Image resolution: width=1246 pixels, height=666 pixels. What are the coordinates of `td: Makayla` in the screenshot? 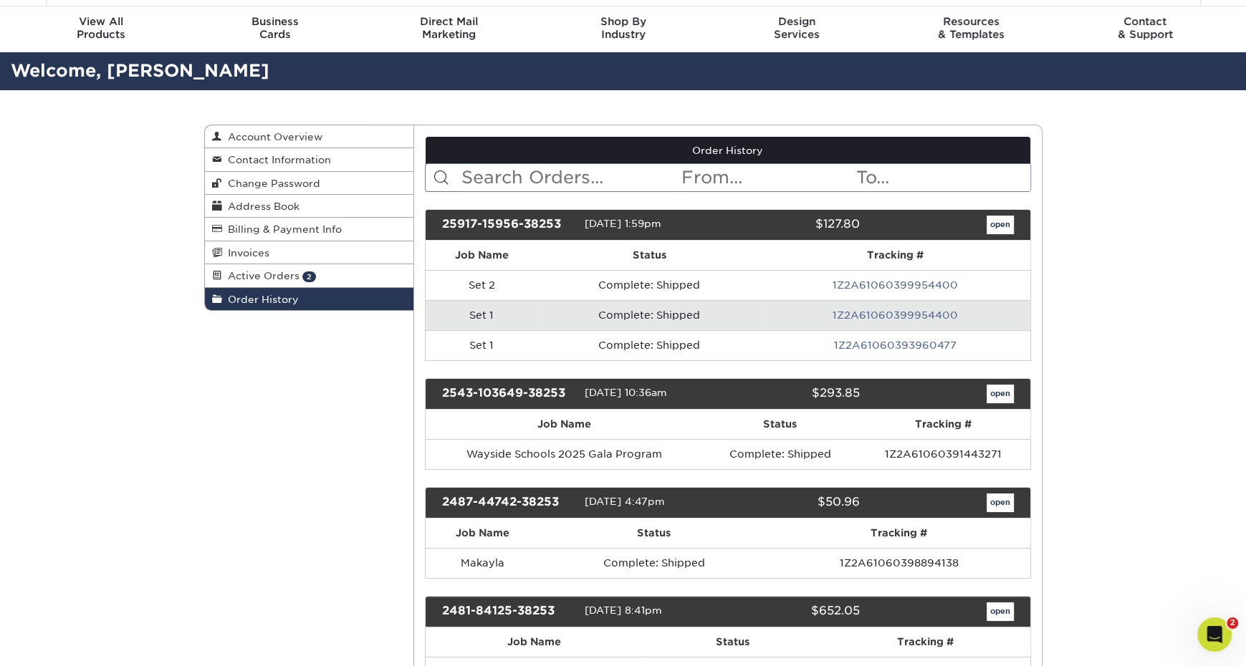 It's located at (482, 563).